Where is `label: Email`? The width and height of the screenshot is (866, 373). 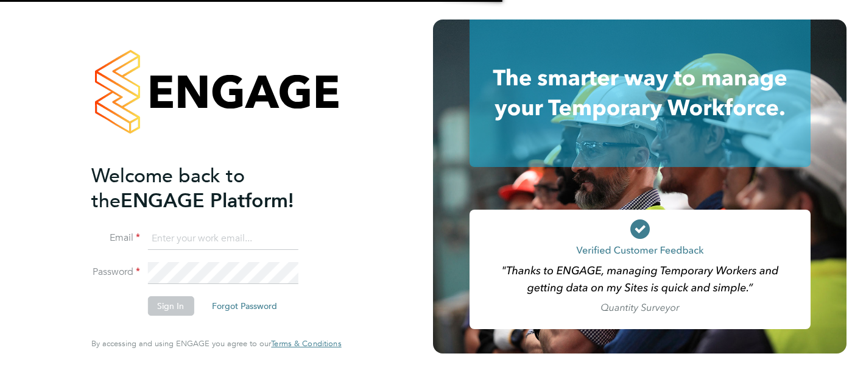 label: Email is located at coordinates (116, 238).